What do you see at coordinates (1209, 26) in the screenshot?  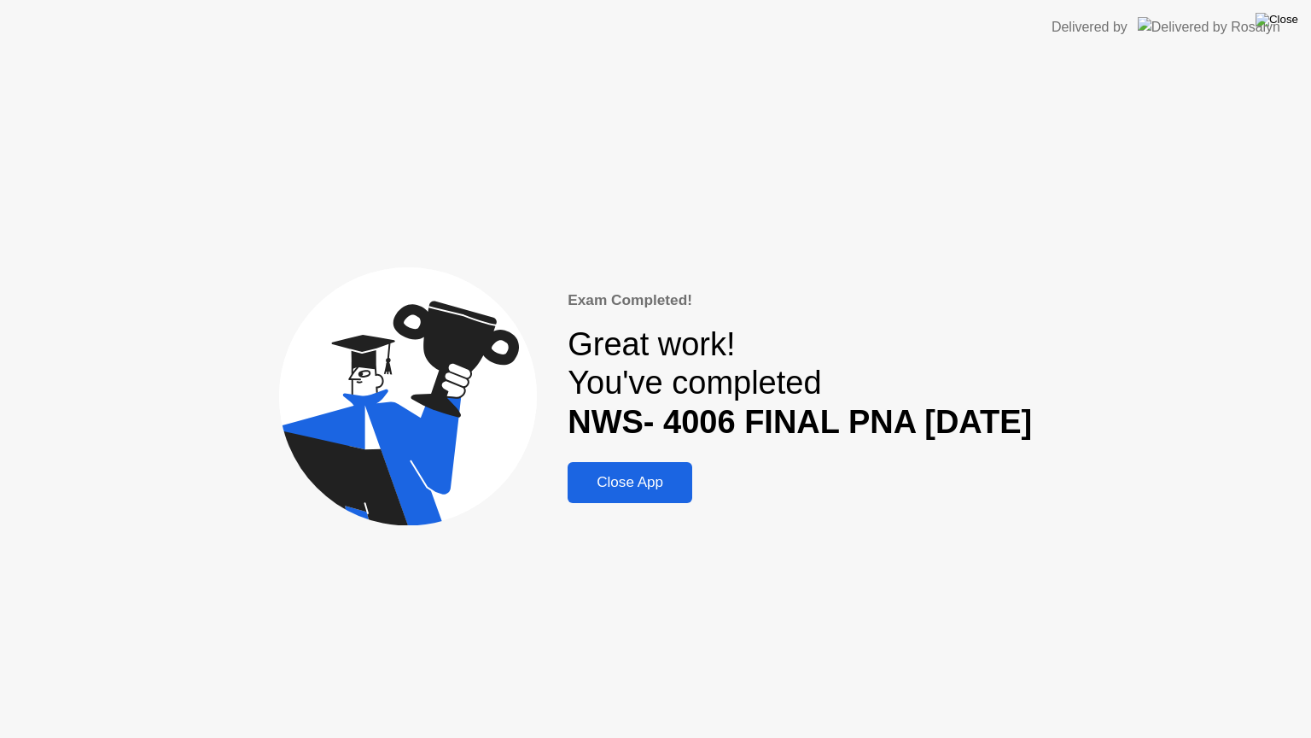 I see `img: Delivered by Rosalyn` at bounding box center [1209, 26].